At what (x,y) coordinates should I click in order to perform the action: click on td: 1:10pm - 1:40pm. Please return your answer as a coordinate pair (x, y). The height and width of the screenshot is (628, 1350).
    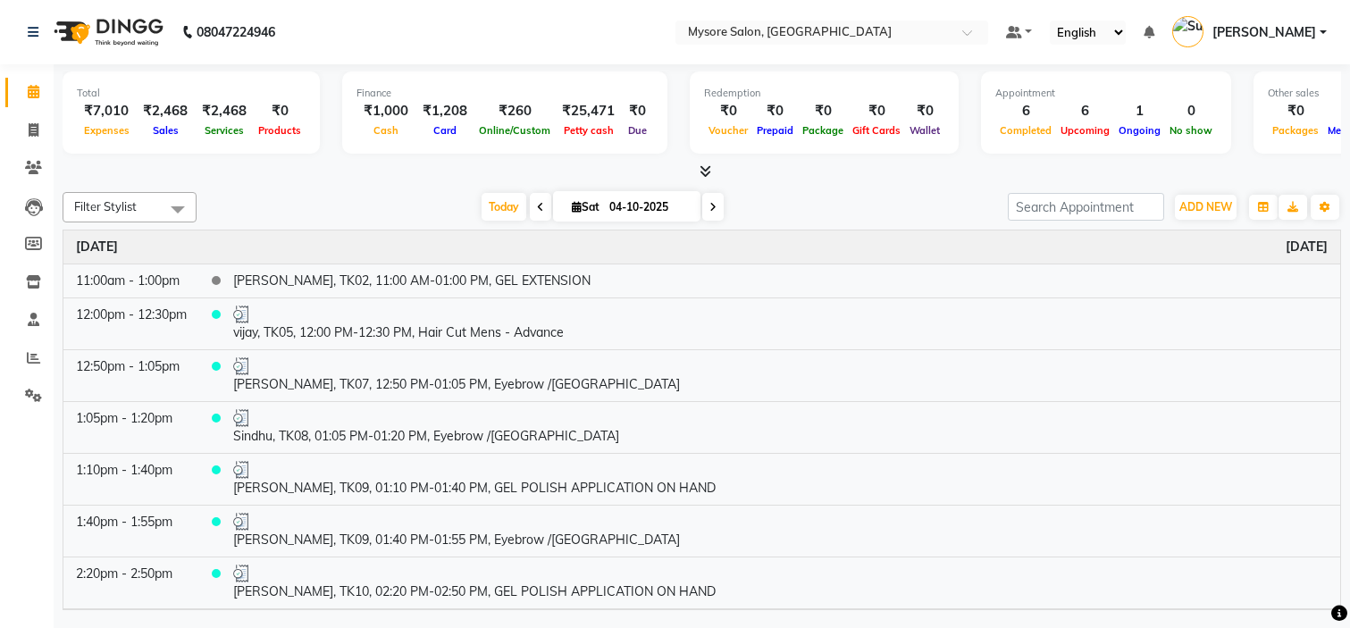
    Looking at the image, I should click on (131, 479).